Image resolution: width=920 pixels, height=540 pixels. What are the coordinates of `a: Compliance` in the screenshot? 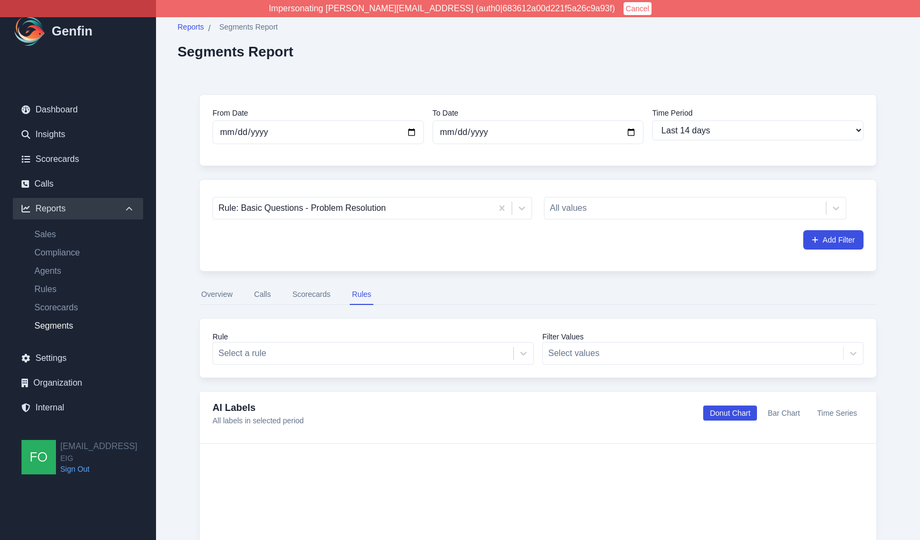 It's located at (84, 253).